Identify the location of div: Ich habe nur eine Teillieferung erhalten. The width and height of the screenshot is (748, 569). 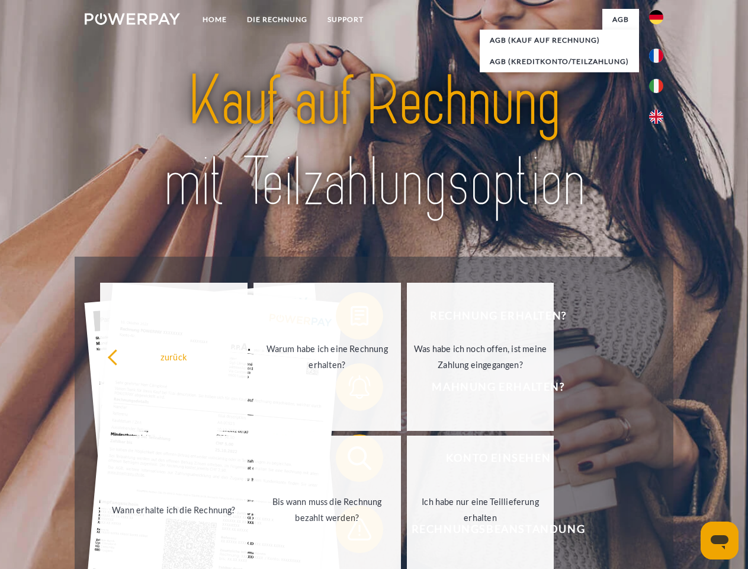
(481, 510).